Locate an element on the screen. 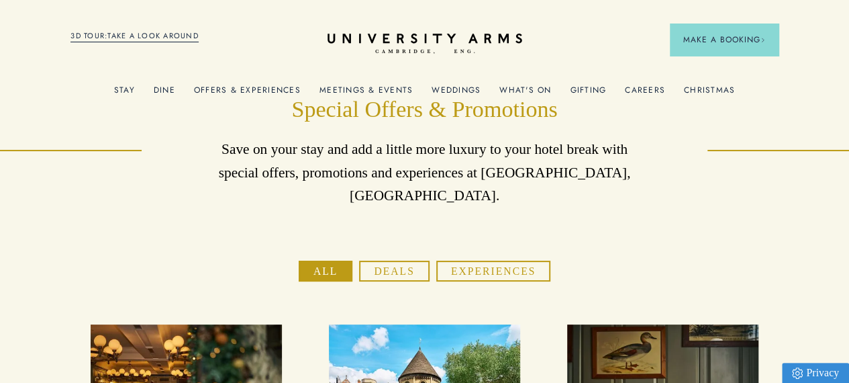 The image size is (849, 383). span: Make a Booking is located at coordinates (725, 40).